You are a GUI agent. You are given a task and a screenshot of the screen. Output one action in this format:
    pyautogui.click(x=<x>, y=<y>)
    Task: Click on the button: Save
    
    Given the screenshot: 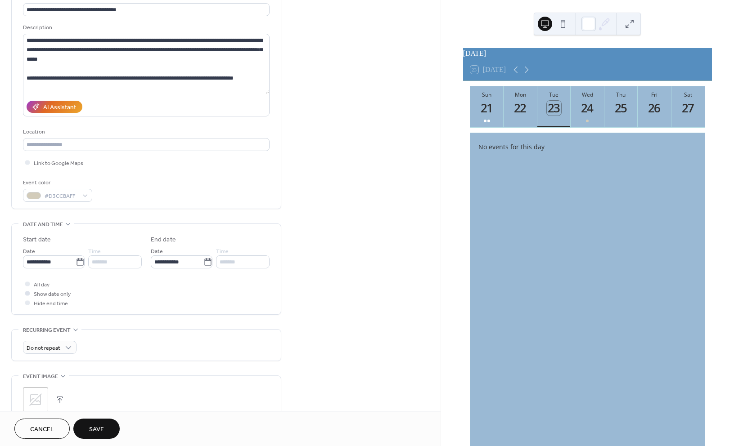 What is the action you would take?
    pyautogui.click(x=96, y=429)
    